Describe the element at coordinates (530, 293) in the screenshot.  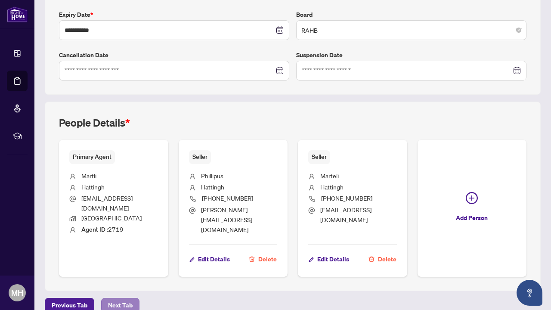
I see `button: Open asap` at that location.